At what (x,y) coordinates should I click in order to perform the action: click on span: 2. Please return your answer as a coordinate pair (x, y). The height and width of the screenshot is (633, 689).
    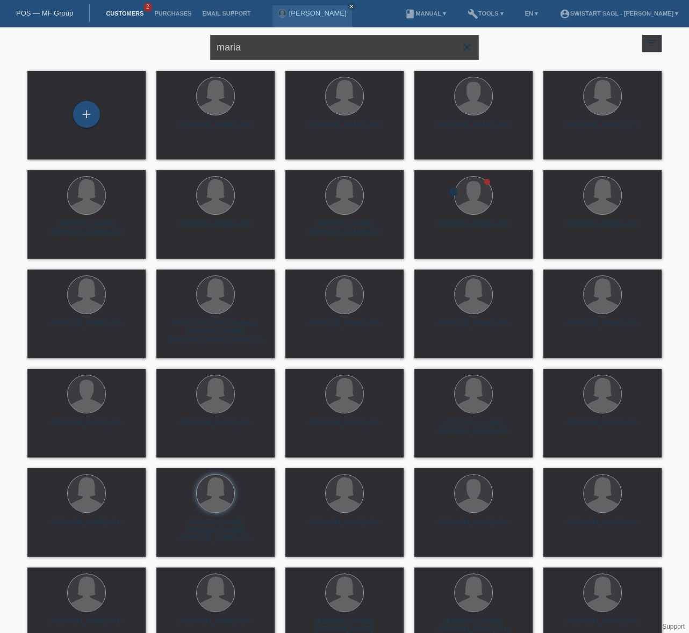
    Looking at the image, I should click on (148, 7).